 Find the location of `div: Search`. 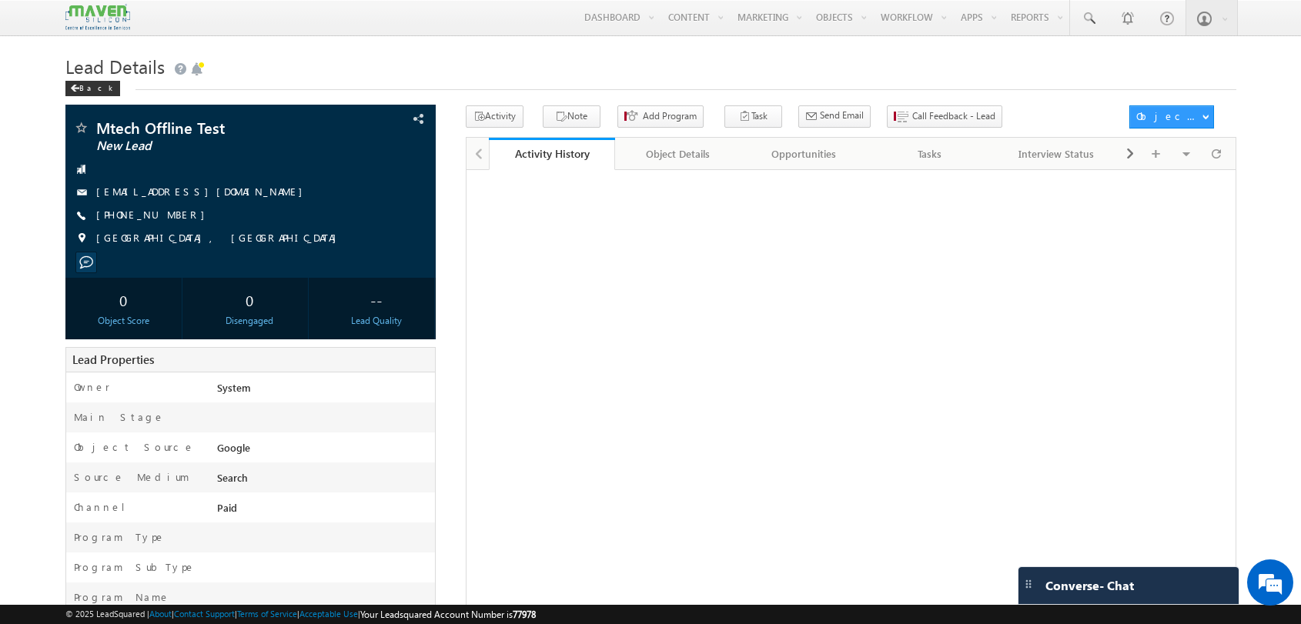

div: Search is located at coordinates (323, 481).